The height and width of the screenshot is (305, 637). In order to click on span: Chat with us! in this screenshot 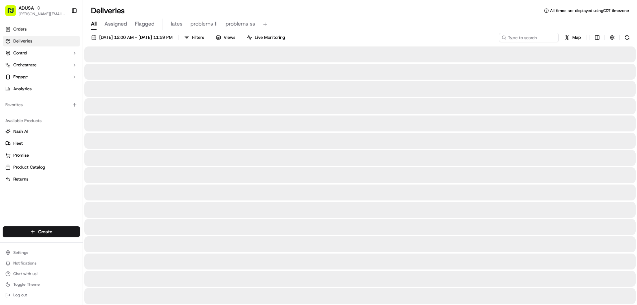, I will do `click(25, 274)`.